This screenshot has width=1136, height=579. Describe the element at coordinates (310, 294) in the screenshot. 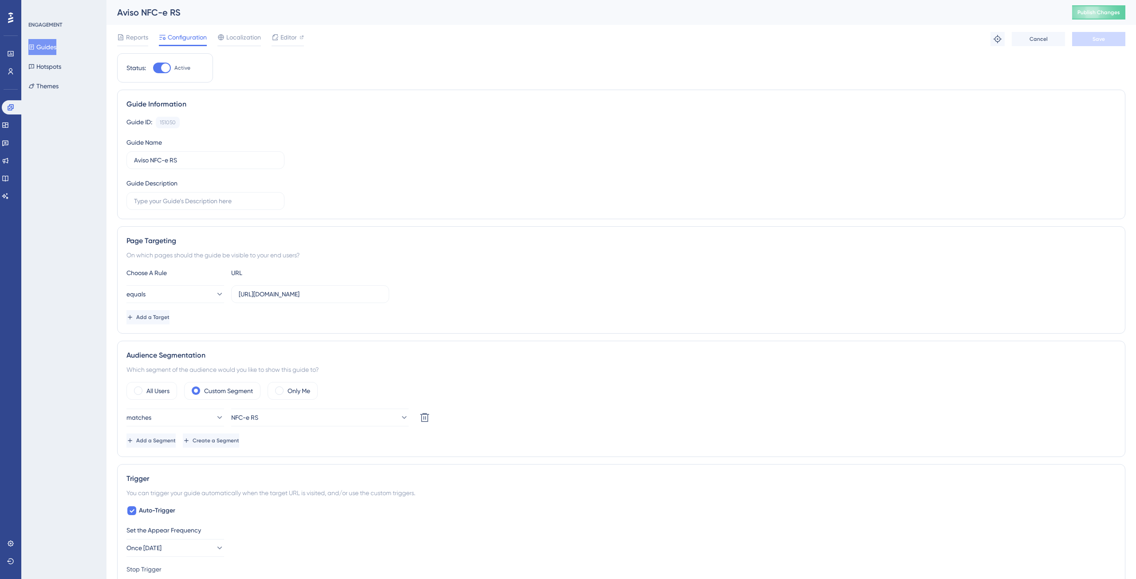

I see `input: yourwebsite.com/path` at that location.